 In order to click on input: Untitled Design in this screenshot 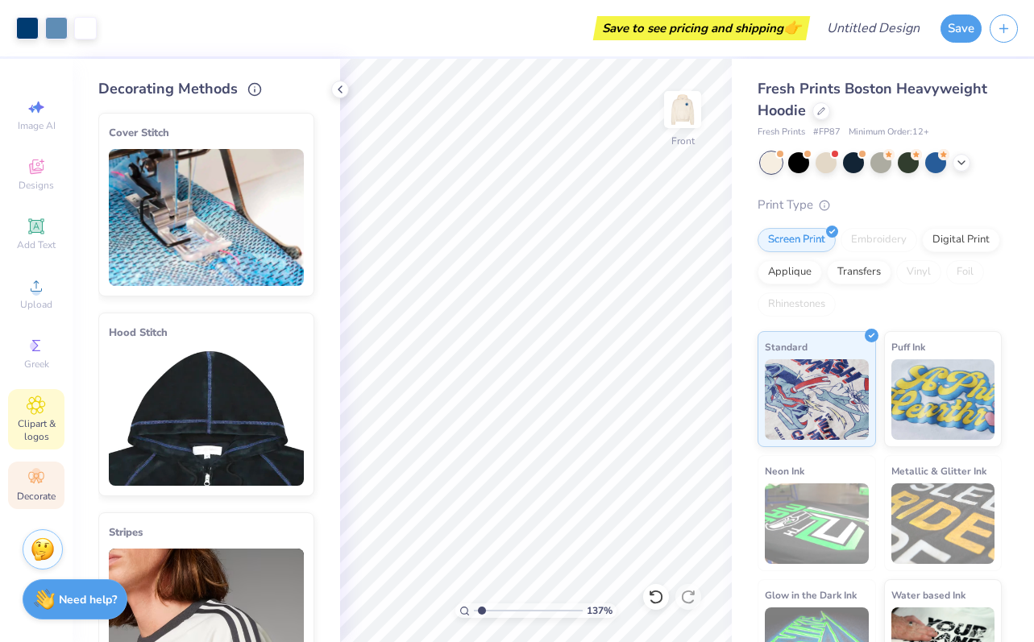, I will do `click(873, 28)`.